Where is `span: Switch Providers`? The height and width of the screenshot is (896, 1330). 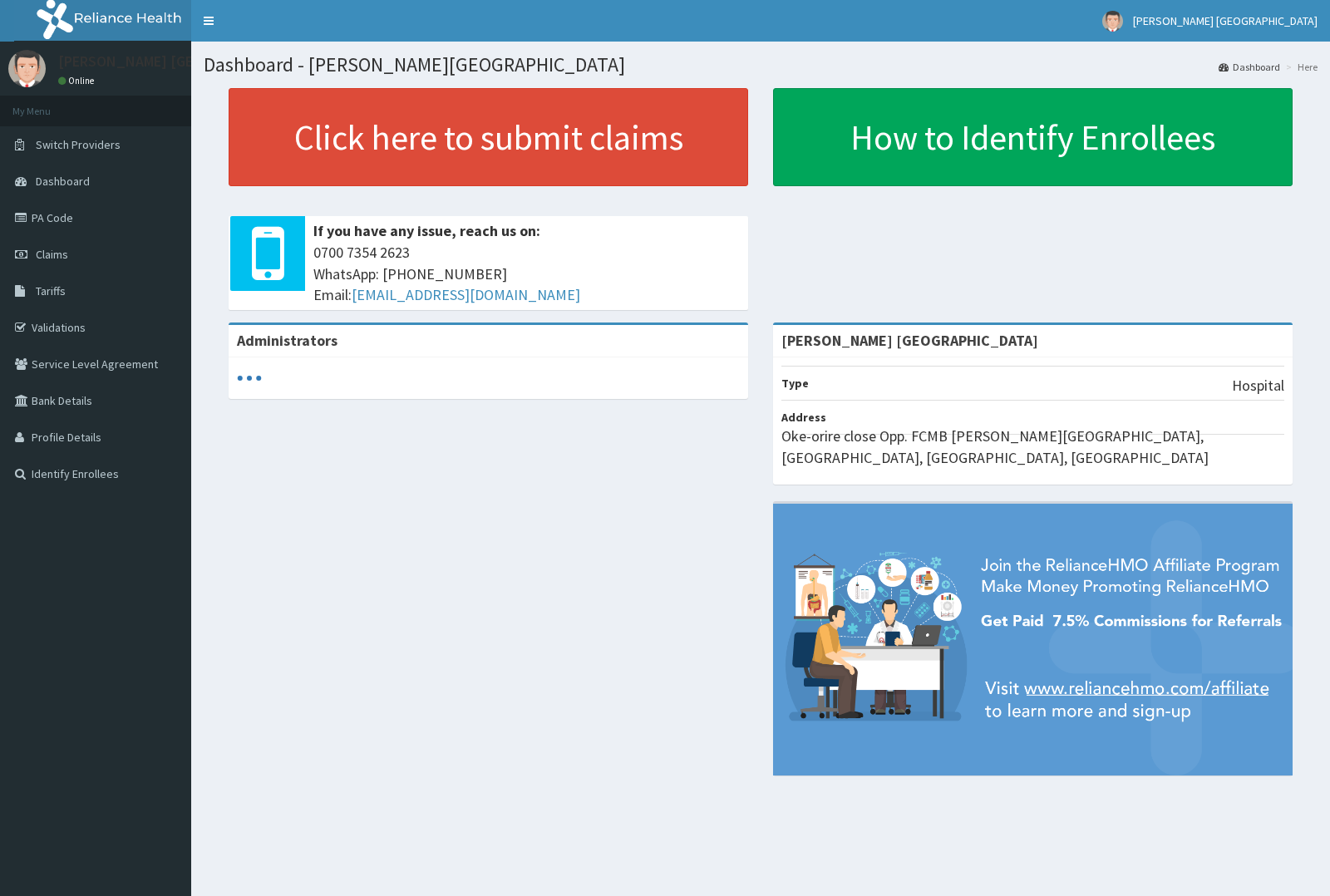
span: Switch Providers is located at coordinates (78, 145).